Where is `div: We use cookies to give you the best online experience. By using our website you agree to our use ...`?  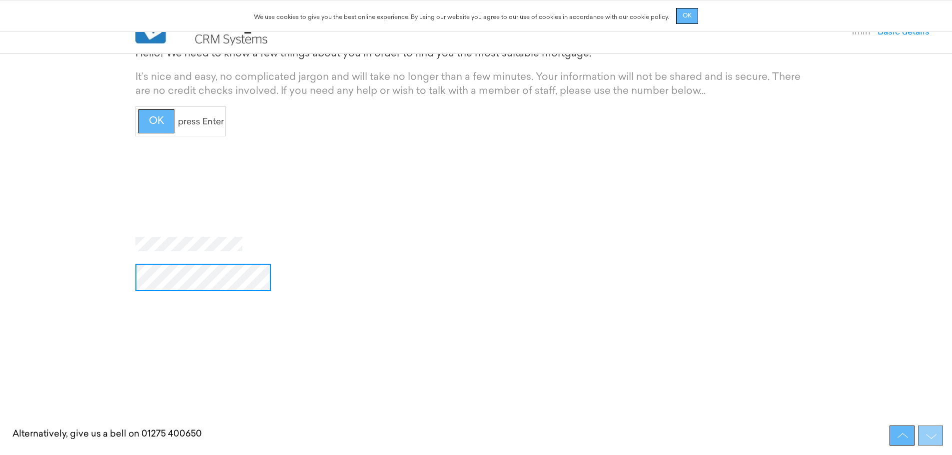 div: We use cookies to give you the best online experience. By using our website you agree to our use ... is located at coordinates (461, 16).